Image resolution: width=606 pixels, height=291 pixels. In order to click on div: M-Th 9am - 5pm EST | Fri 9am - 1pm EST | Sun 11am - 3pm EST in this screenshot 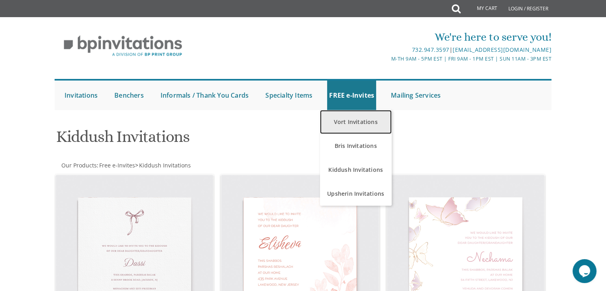, I will do `click(386, 59)`.